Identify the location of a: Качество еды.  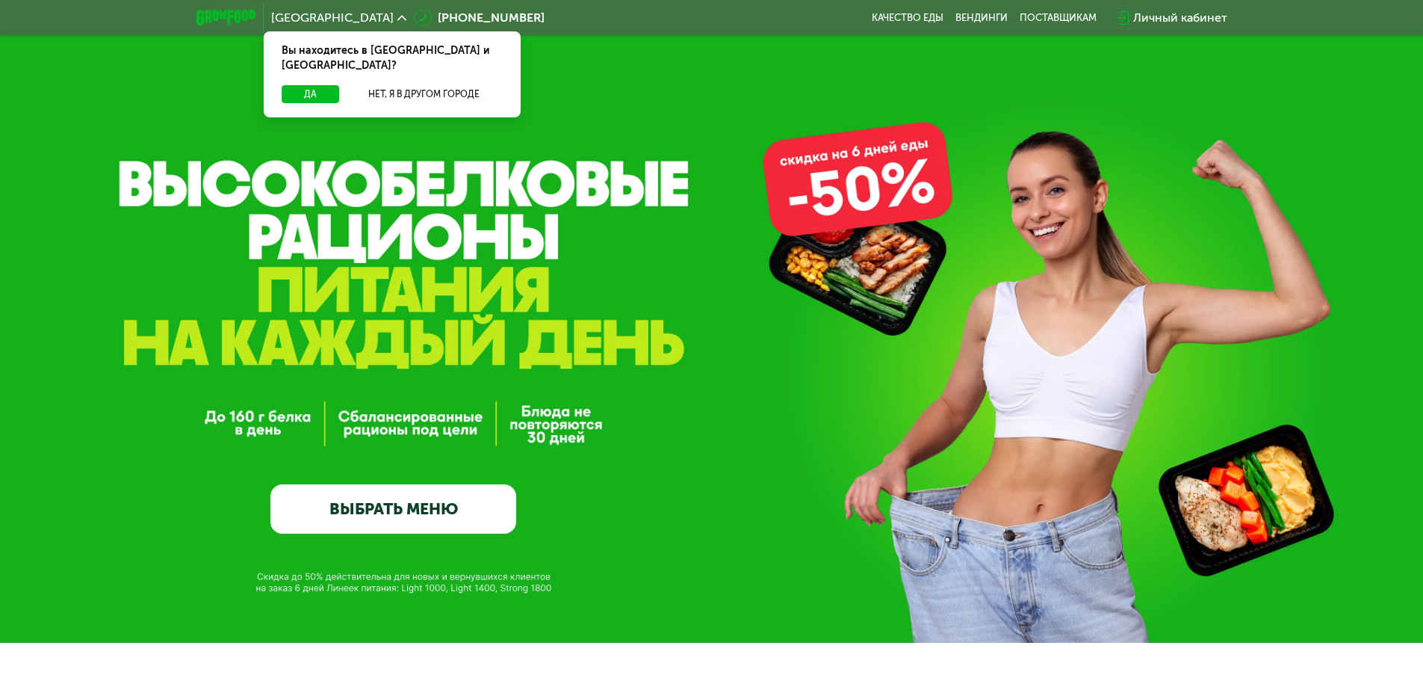
(908, 18).